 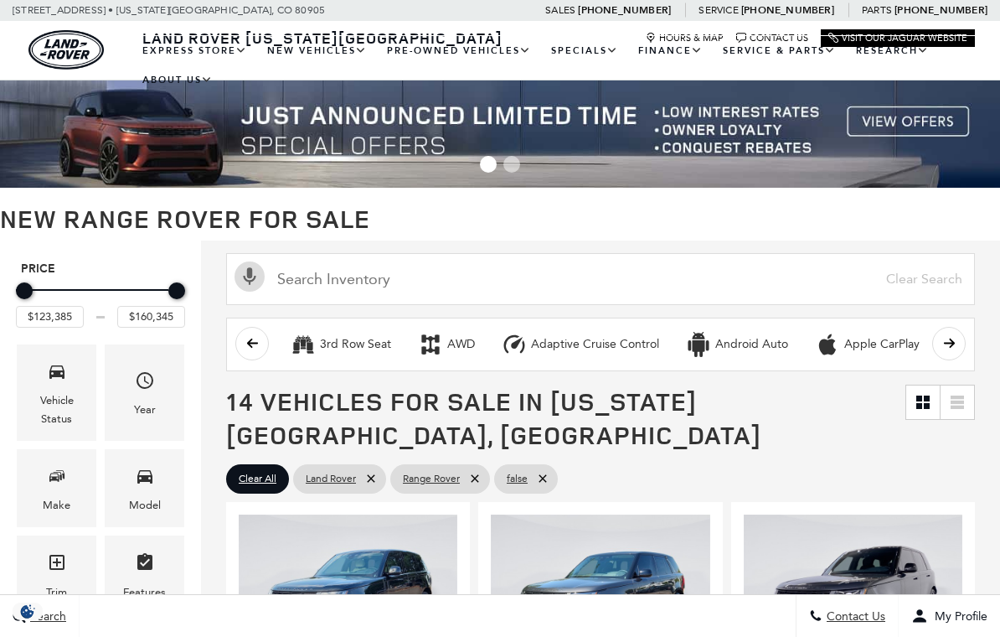 What do you see at coordinates (517, 478) in the screenshot?
I see `span: false` at bounding box center [517, 478].